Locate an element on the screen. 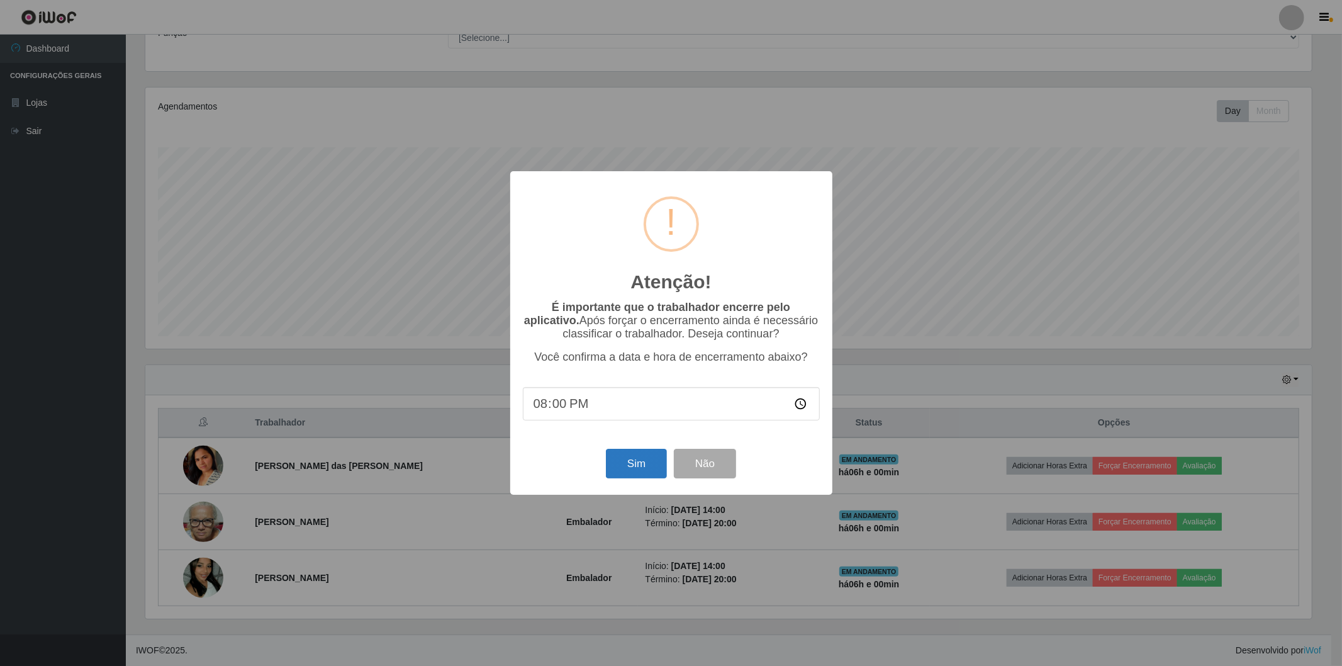 This screenshot has width=1342, height=666. button: Não is located at coordinates (705, 463).